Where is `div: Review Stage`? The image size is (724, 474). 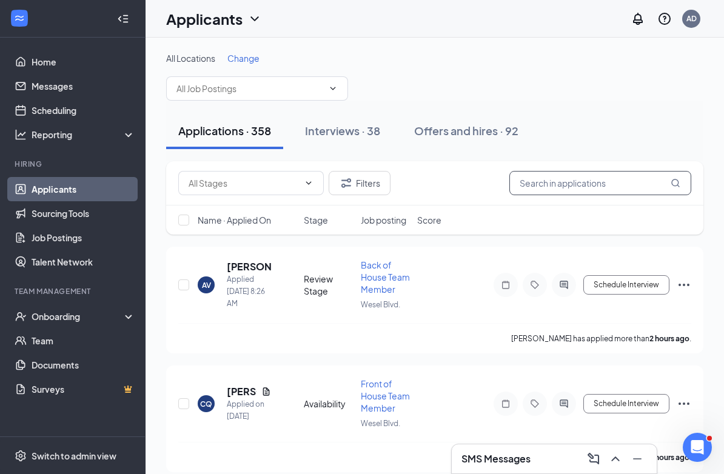 div: Review Stage is located at coordinates (329, 285).